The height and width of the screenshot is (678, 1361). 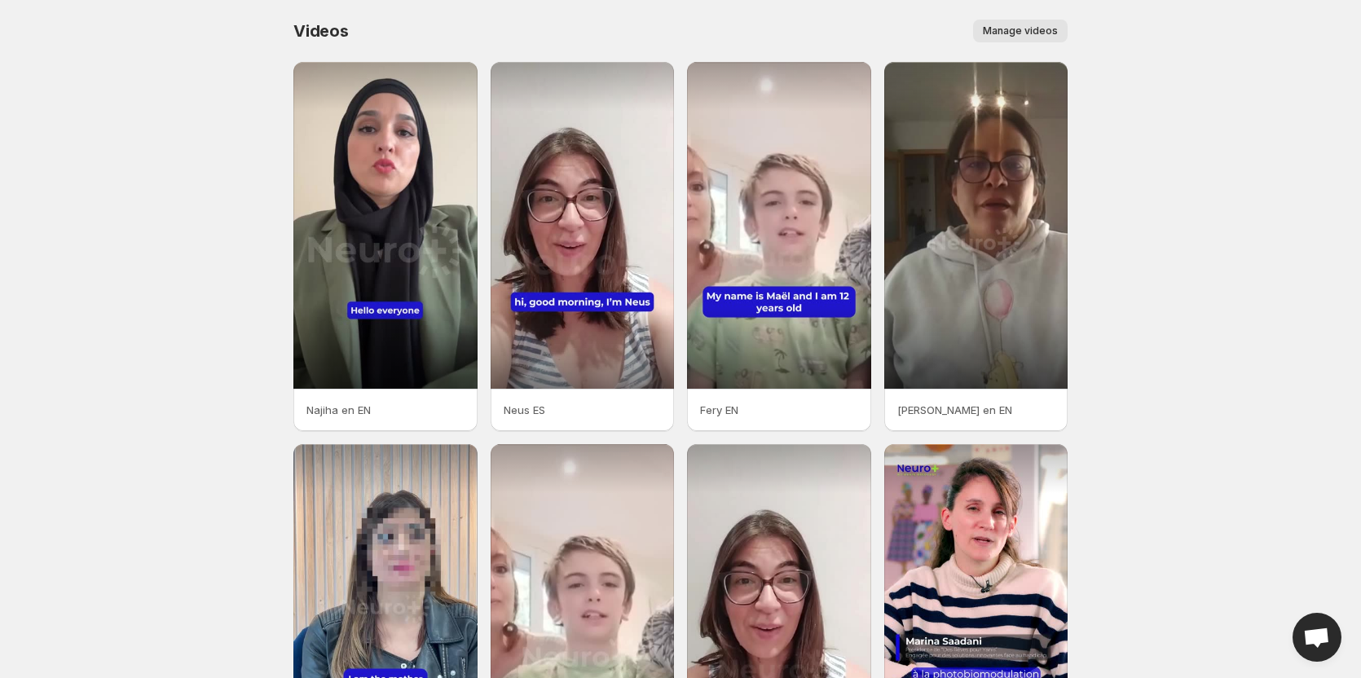 What do you see at coordinates (1020, 31) in the screenshot?
I see `span: Manage videos` at bounding box center [1020, 31].